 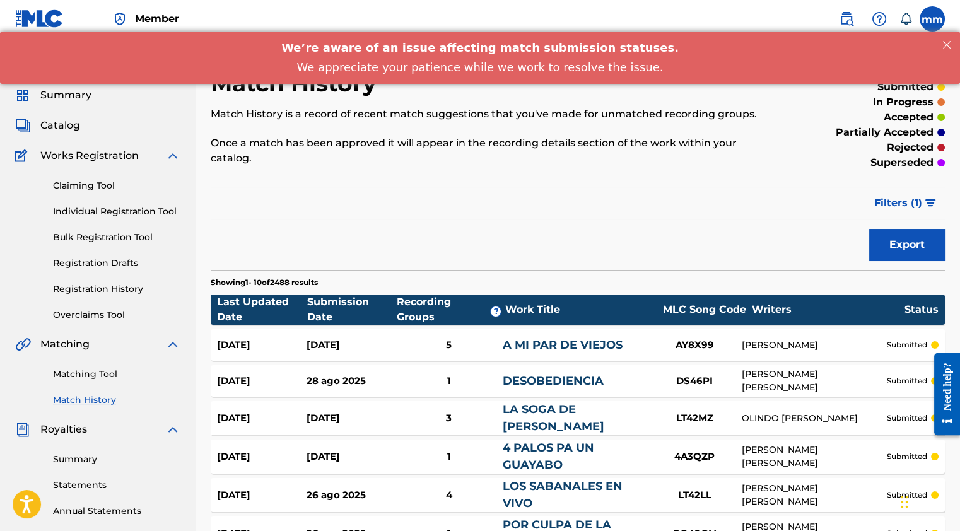 What do you see at coordinates (157, 18) in the screenshot?
I see `span: Member` at bounding box center [157, 18].